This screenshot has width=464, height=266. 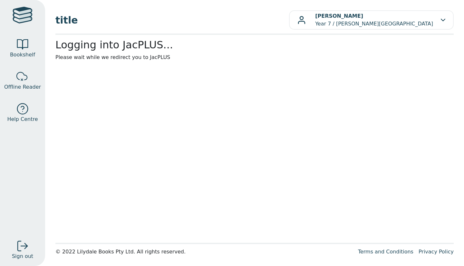 I want to click on span: Bookshelf, so click(x=23, y=55).